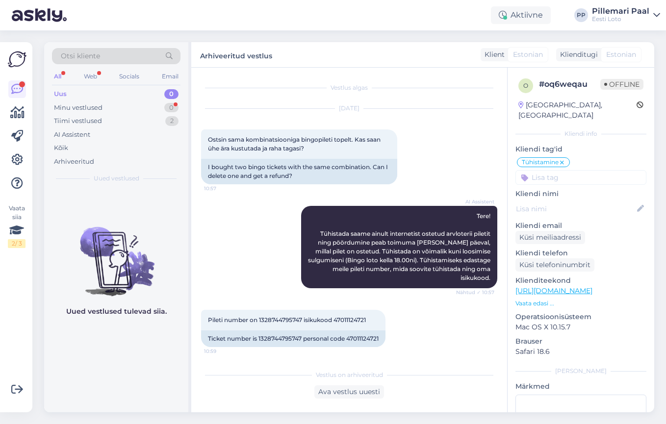 The height and width of the screenshot is (424, 666). Describe the element at coordinates (170, 77) in the screenshot. I see `div: Email` at that location.